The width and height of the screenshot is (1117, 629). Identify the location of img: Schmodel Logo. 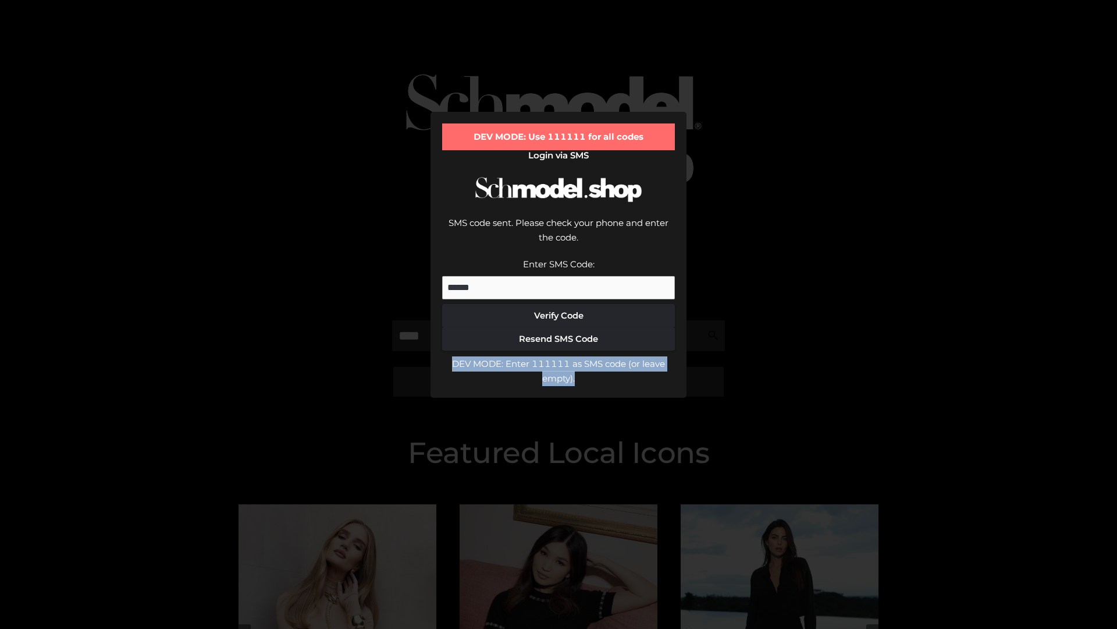
(559, 189).